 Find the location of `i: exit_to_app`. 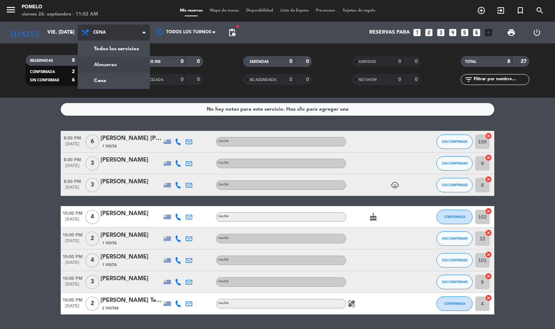

i: exit_to_app is located at coordinates (501, 10).